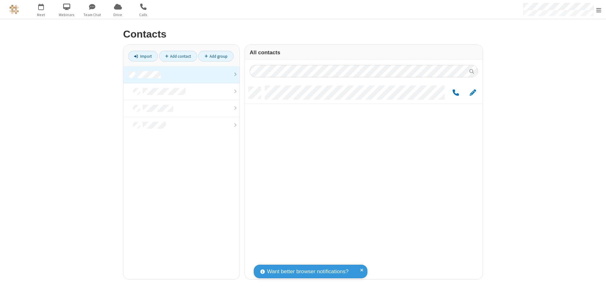 This screenshot has height=289, width=606. What do you see at coordinates (143, 15) in the screenshot?
I see `span: Calls` at bounding box center [143, 15].